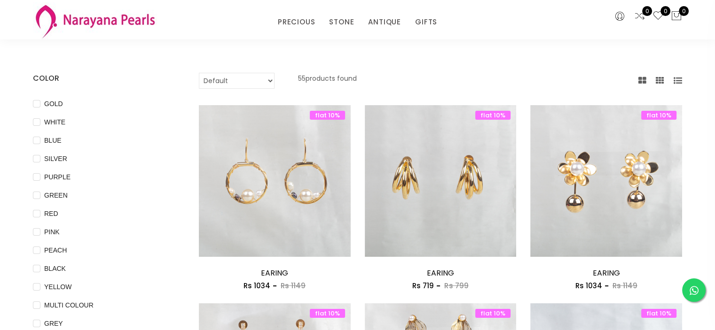 The image size is (715, 330). I want to click on span: MULTI COLOUR, so click(69, 305).